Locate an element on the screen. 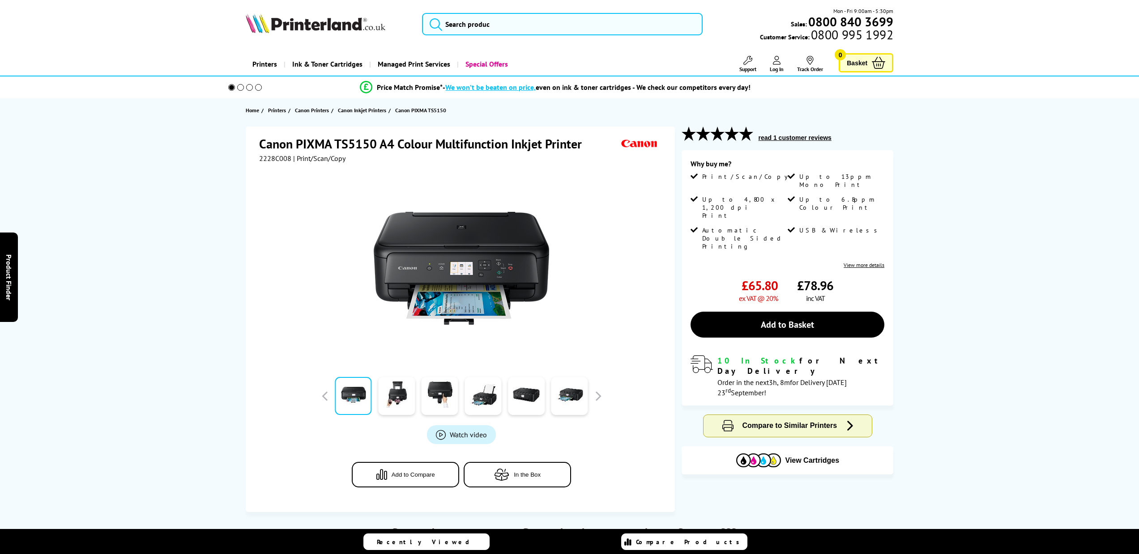 The width and height of the screenshot is (1139, 554). a: Log In is located at coordinates (776, 64).